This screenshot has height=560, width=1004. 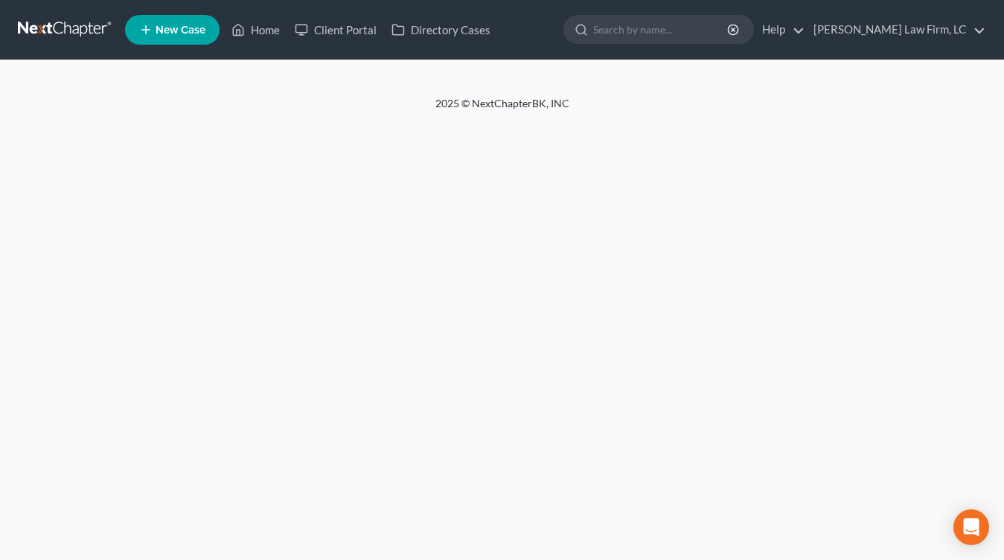 What do you see at coordinates (440, 30) in the screenshot?
I see `a: Directory Cases` at bounding box center [440, 30].